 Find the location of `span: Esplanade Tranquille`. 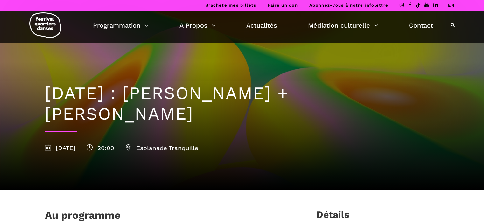

span: Esplanade Tranquille is located at coordinates (162, 148).